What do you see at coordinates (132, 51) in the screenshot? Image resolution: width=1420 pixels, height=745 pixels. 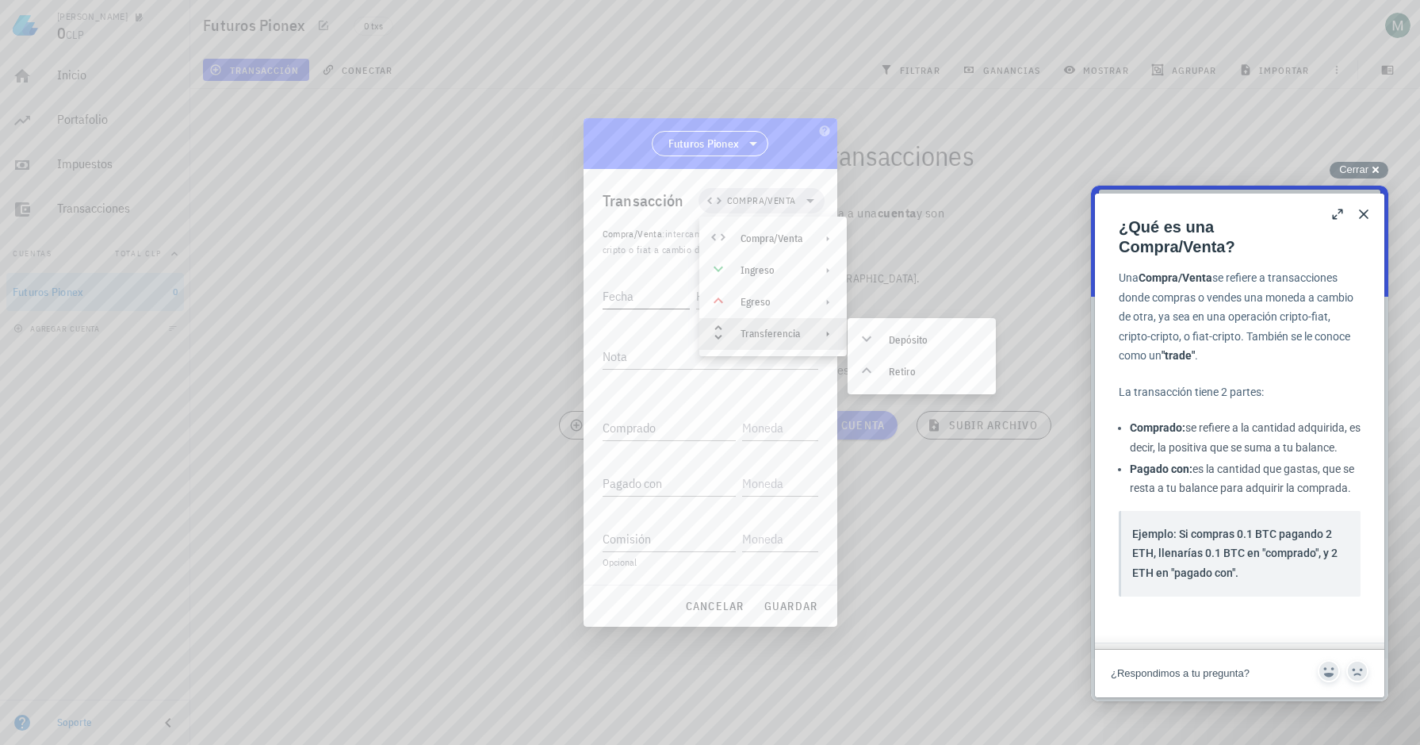 I see `div: ¿Qué es una Compra/Venta?` at bounding box center [132, 51].